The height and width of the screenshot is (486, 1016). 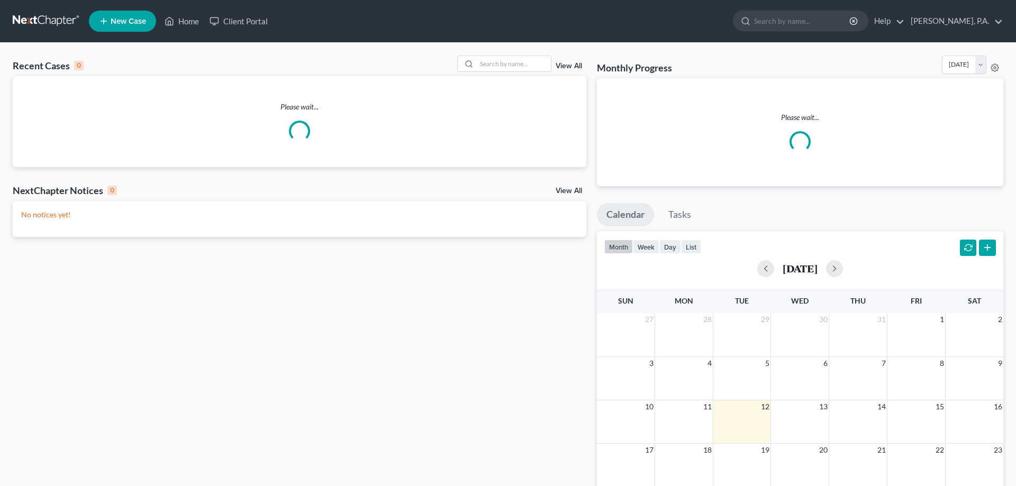 I want to click on a: Client Portal, so click(x=239, y=21).